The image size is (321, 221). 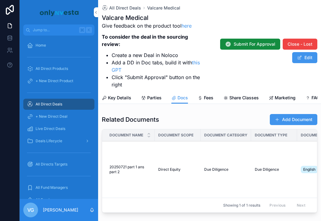 I want to click on a: Valcare Medical, so click(x=164, y=8).